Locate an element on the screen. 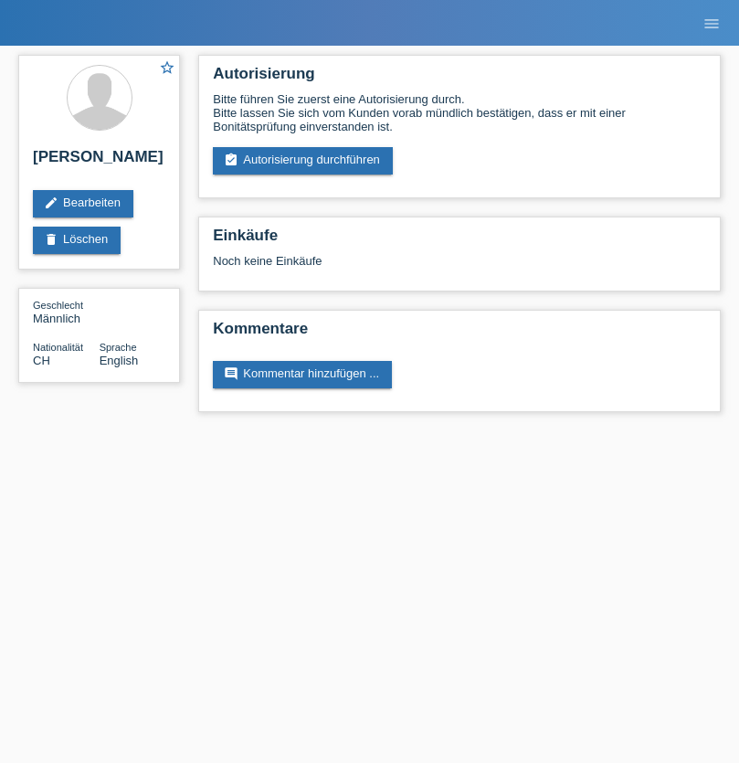 This screenshot has width=739, height=763. i: menu is located at coordinates (712, 24).